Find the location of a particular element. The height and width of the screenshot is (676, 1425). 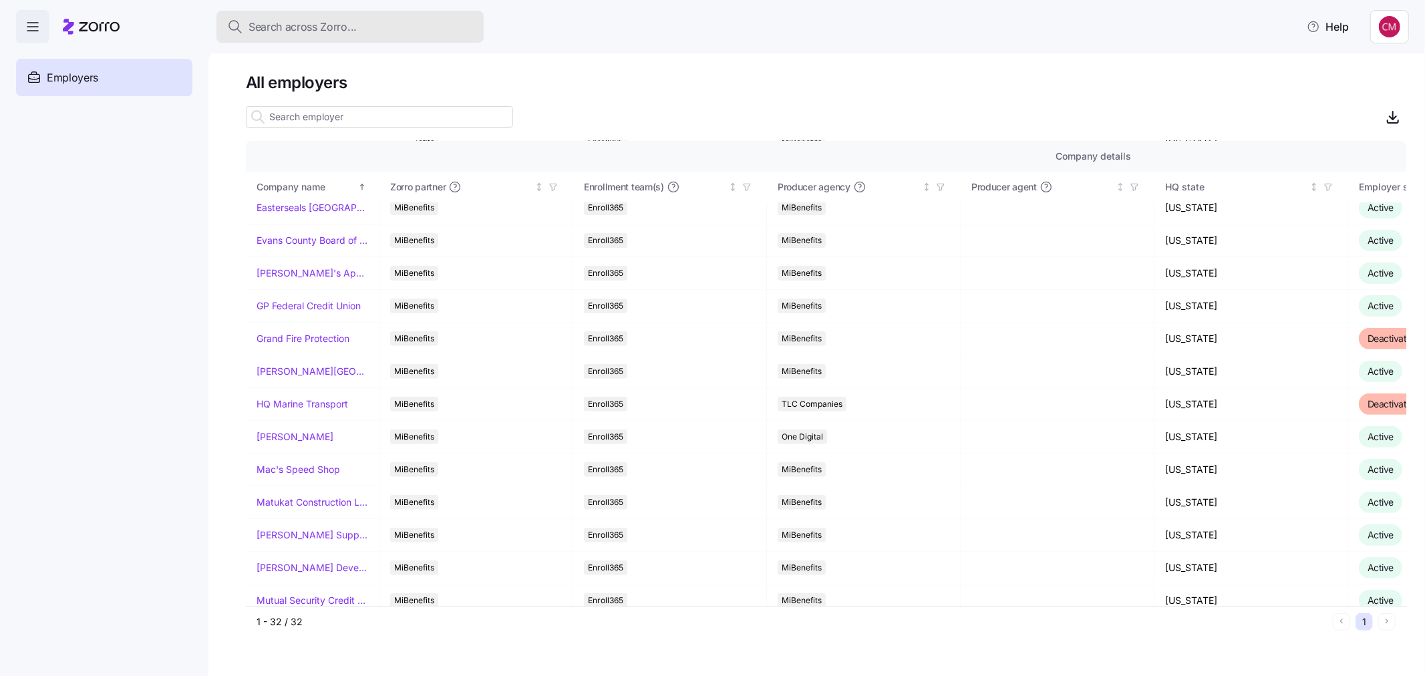

div: 1 - 32 / 32 is located at coordinates (792, 622).